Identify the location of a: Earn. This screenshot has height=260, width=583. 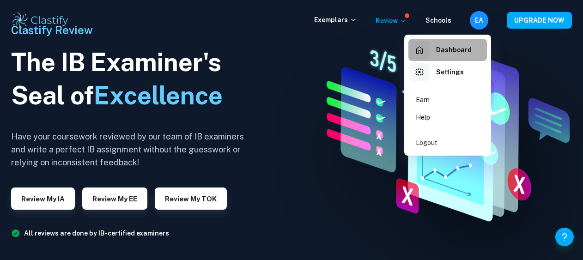
(448, 100).